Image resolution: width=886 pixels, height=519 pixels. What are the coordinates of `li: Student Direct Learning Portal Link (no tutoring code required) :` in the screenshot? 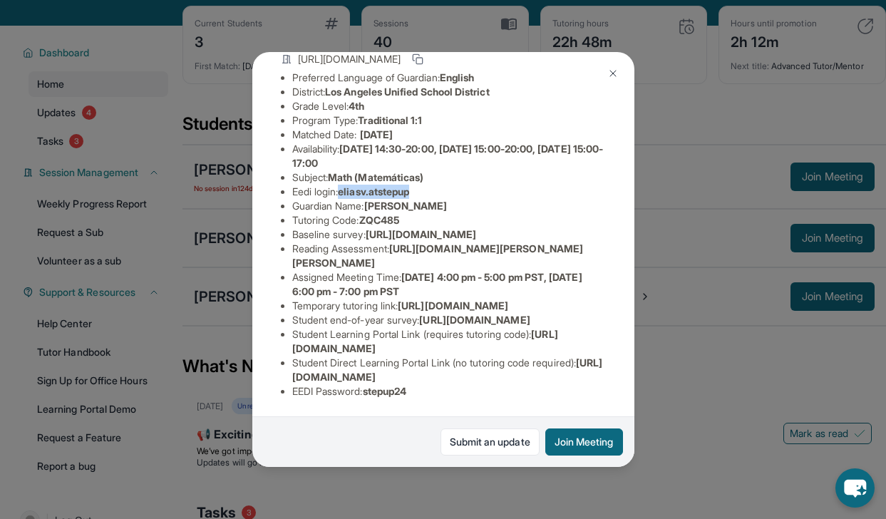 It's located at (449, 370).